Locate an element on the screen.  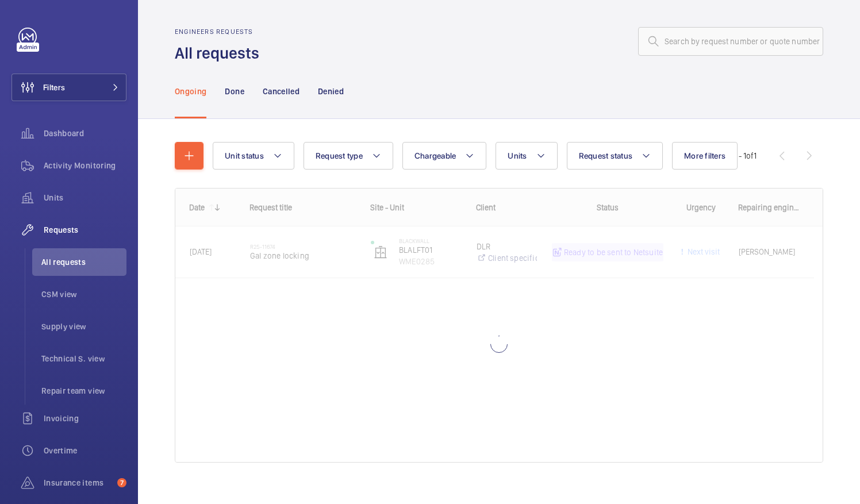
span: of is located at coordinates (749, 156).